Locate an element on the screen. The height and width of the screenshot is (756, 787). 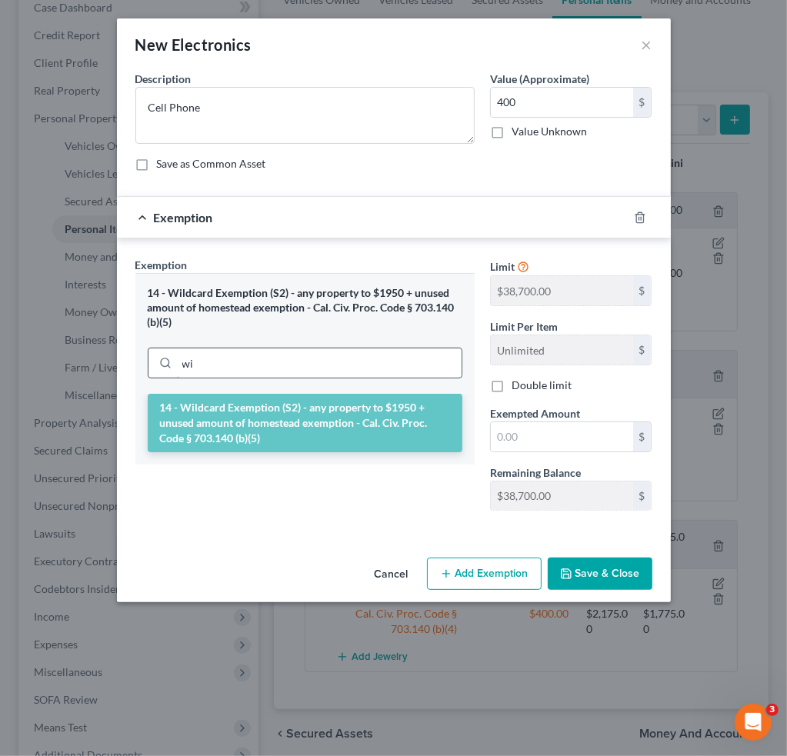
label: Limit Per Item is located at coordinates (524, 326).